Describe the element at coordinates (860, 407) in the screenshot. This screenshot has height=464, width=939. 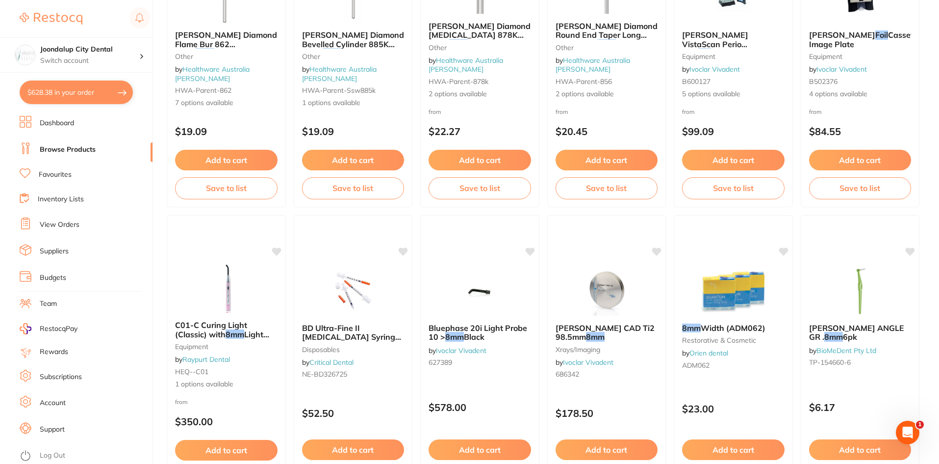
I see `p: $6.17` at that location.